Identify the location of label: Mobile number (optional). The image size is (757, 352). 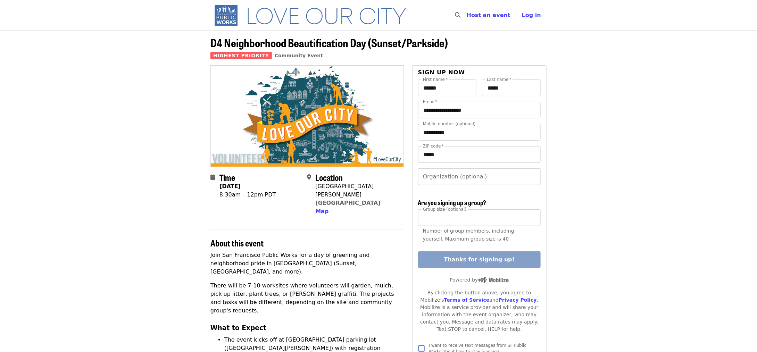
(449, 124).